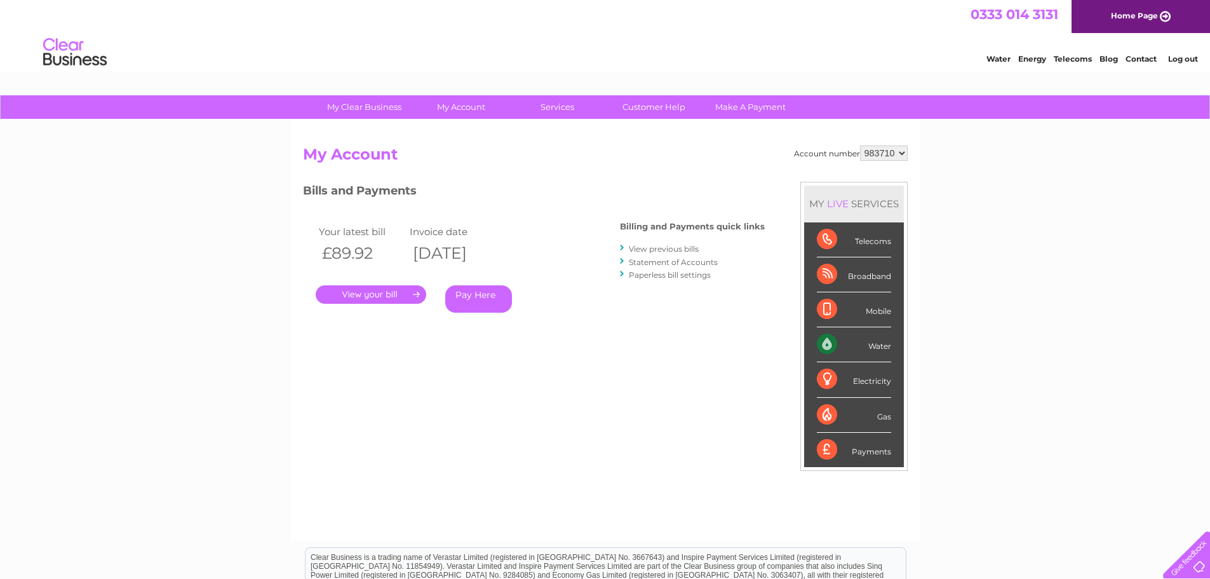 This screenshot has width=1210, height=579. Describe the element at coordinates (838, 203) in the screenshot. I see `div: LIVE` at that location.